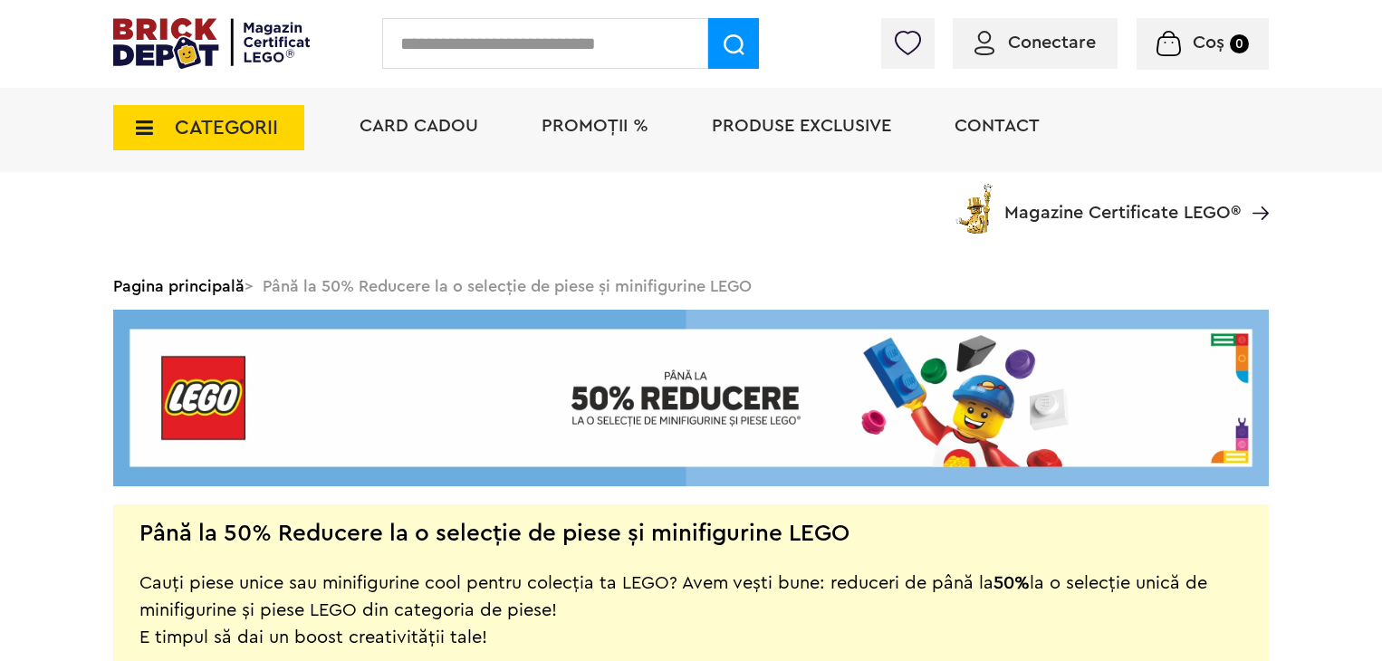 This screenshot has height=661, width=1382. I want to click on a: Conectare, so click(1035, 43).